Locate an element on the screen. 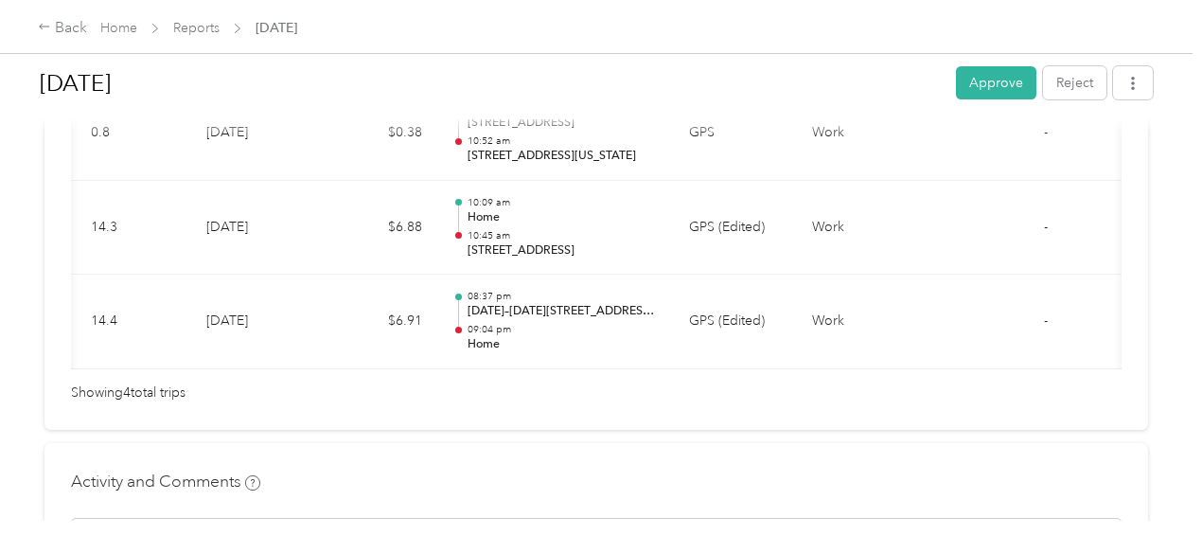  p: 10:09 am is located at coordinates (563, 202).